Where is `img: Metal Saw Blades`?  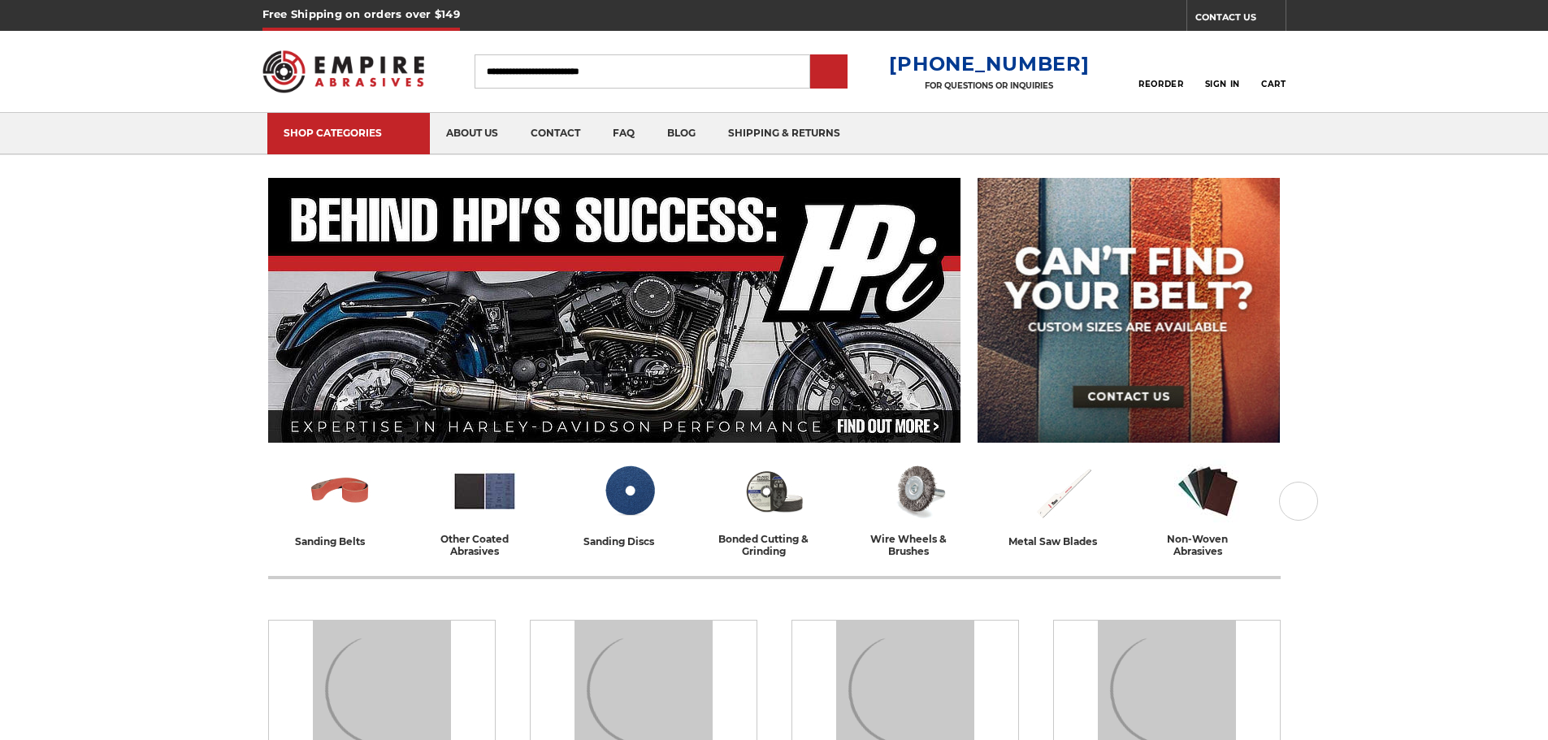
img: Metal Saw Blades is located at coordinates (1063, 491).